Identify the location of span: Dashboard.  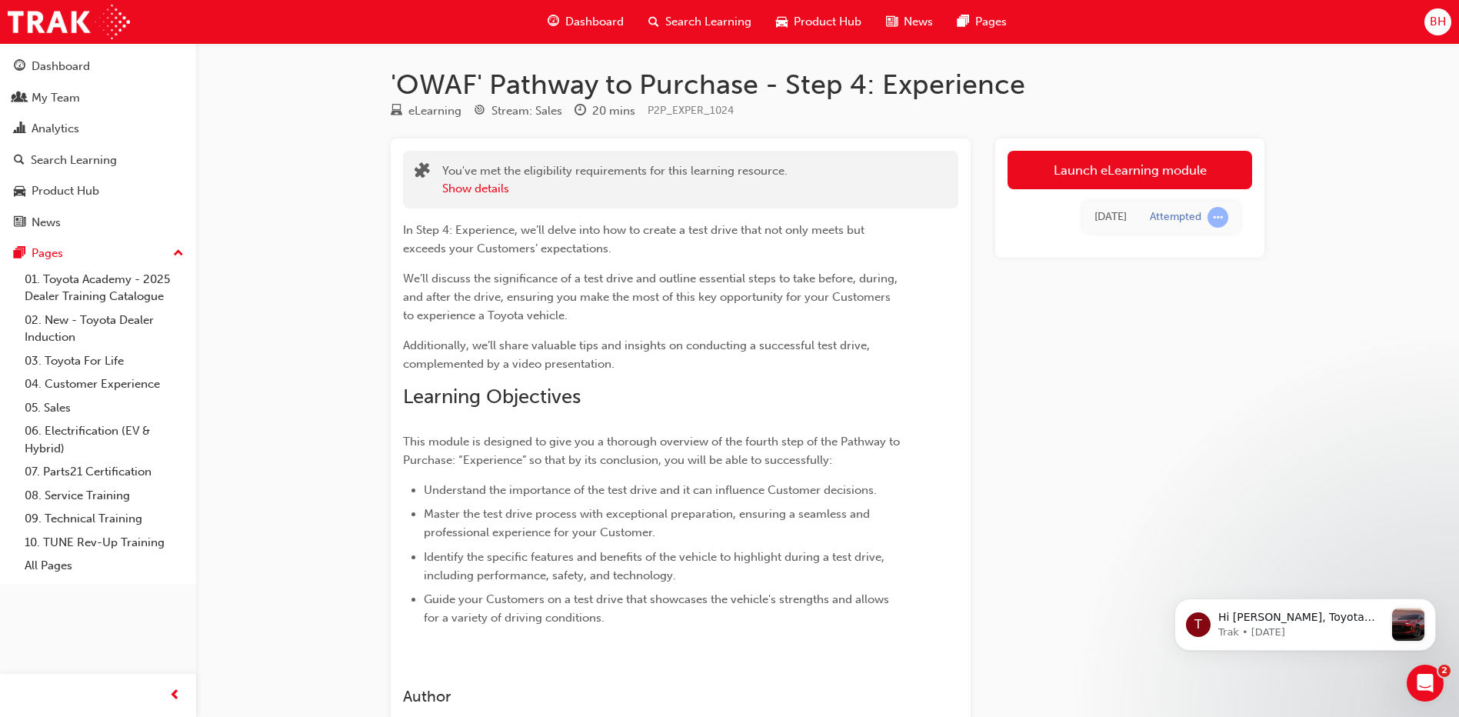
(595, 22).